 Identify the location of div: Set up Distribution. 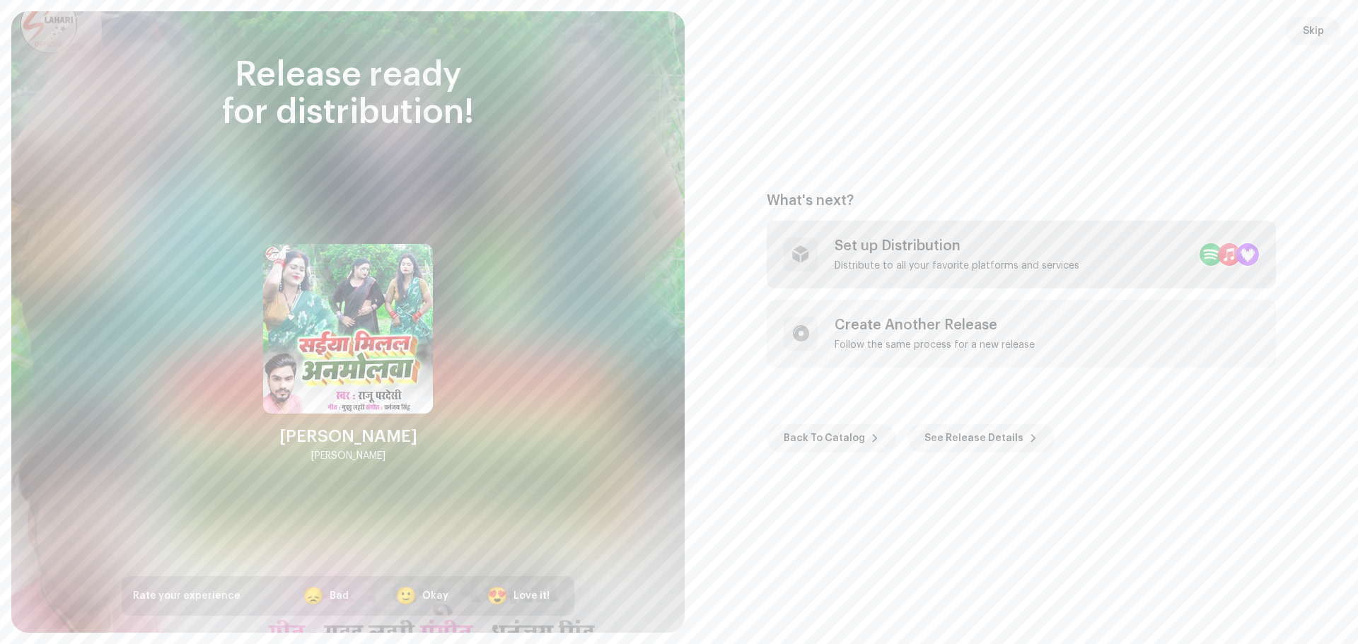
(957, 246).